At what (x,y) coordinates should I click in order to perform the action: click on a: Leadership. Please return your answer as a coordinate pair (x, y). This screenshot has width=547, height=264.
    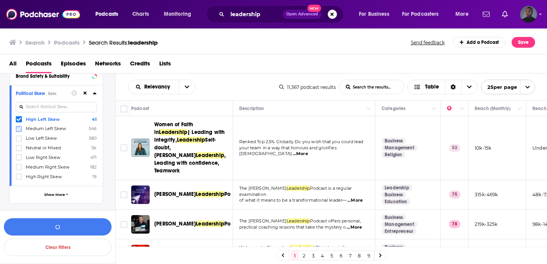
    Looking at the image, I should click on (397, 188).